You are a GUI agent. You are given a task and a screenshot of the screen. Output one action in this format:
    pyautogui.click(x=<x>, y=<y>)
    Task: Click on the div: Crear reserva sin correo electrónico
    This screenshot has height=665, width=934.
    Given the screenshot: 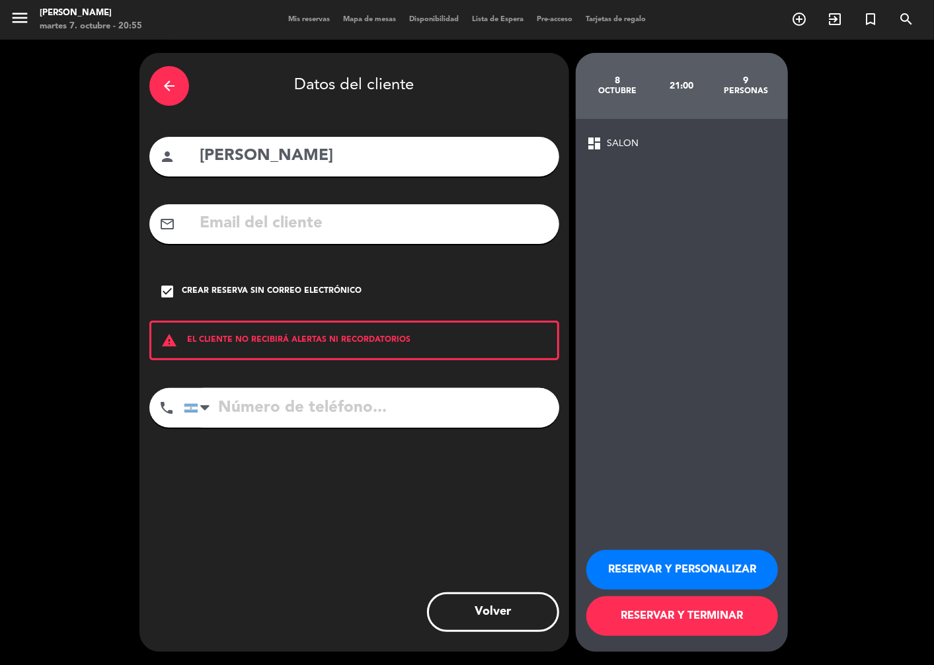 What is the action you would take?
    pyautogui.click(x=272, y=292)
    